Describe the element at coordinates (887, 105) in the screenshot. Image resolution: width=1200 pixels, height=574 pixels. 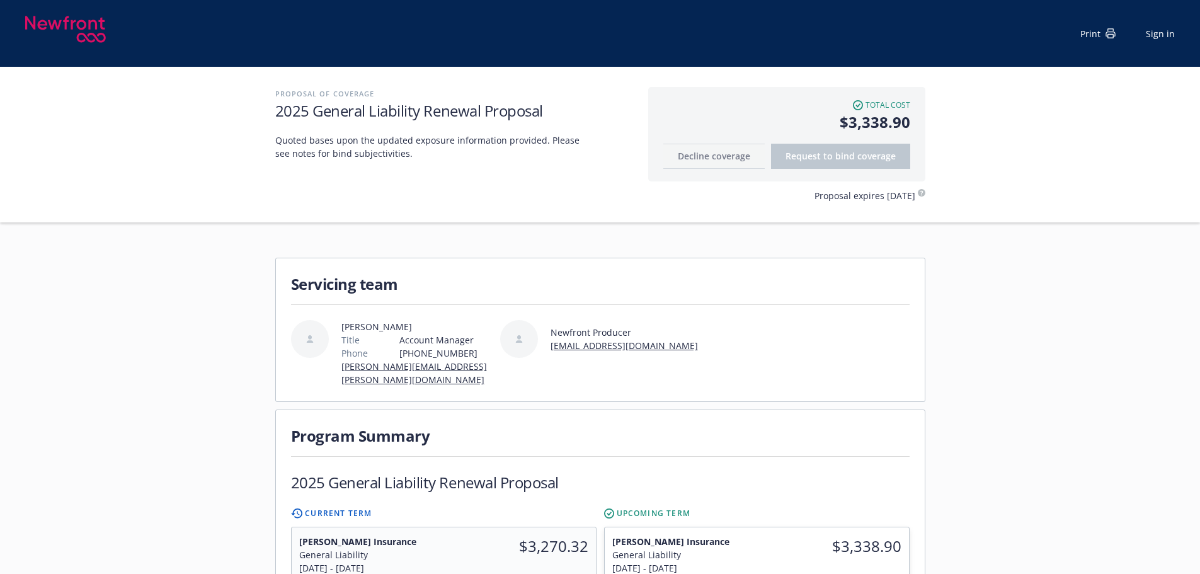
I see `span: Total cost` at that location.